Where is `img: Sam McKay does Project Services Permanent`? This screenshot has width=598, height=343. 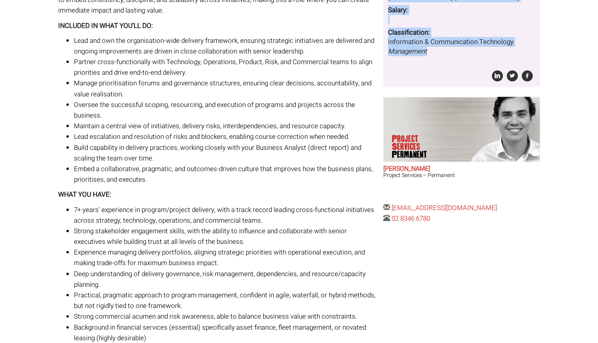
img: Sam McKay does Project Services Permanent is located at coordinates (502, 129).